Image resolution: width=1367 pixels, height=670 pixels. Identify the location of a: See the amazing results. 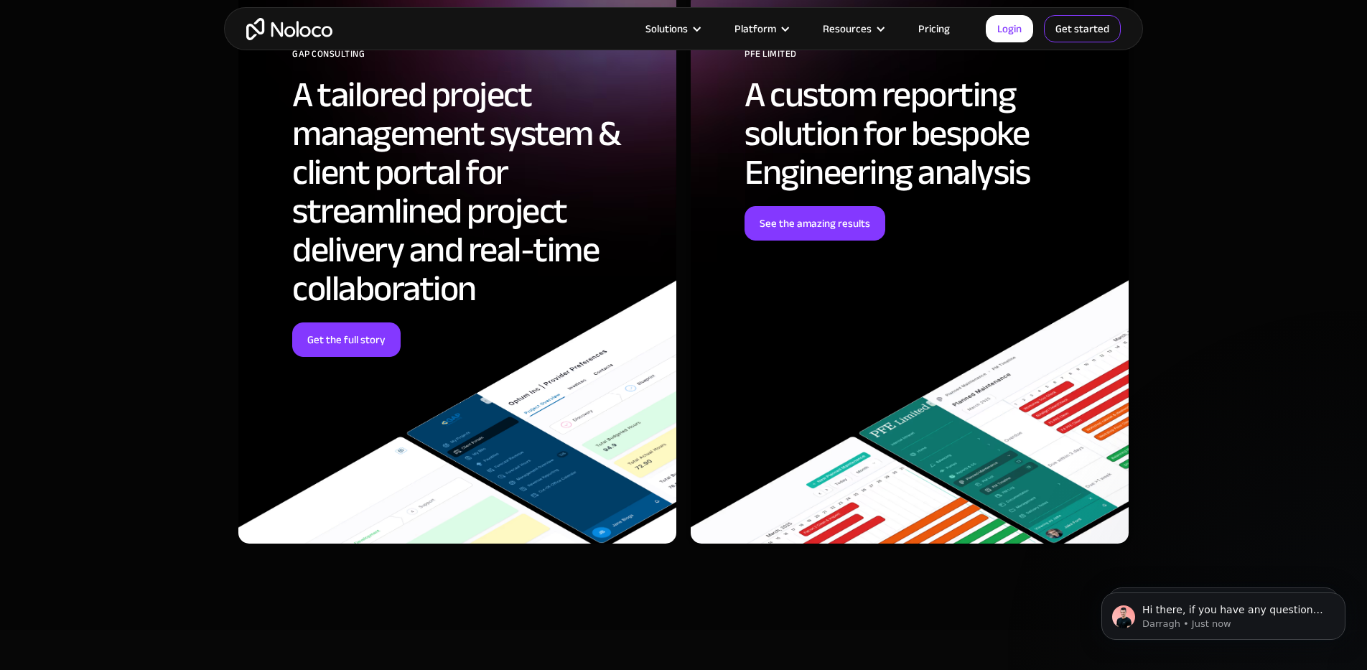
(815, 223).